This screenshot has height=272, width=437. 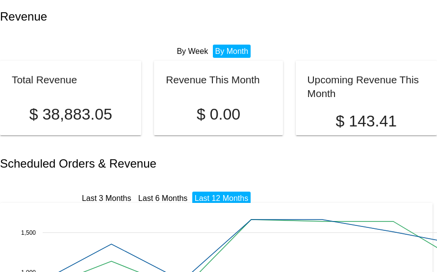 I want to click on a: Last 3 Months, so click(x=106, y=198).